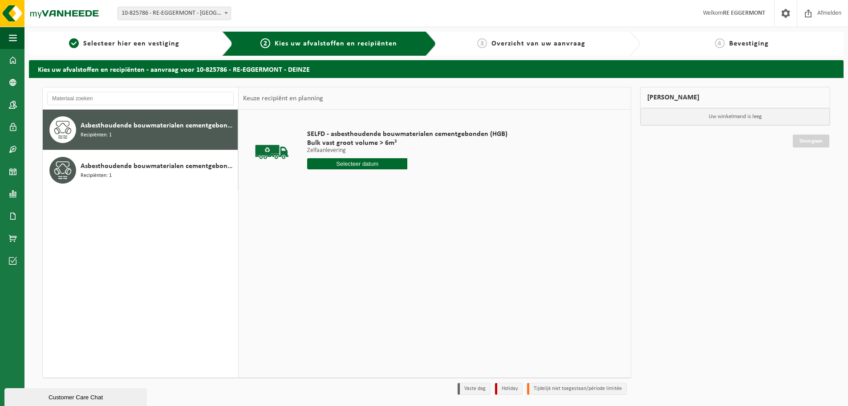 The height and width of the screenshot is (406, 848). Describe the element at coordinates (749, 44) in the screenshot. I see `span: Bevestiging` at that location.